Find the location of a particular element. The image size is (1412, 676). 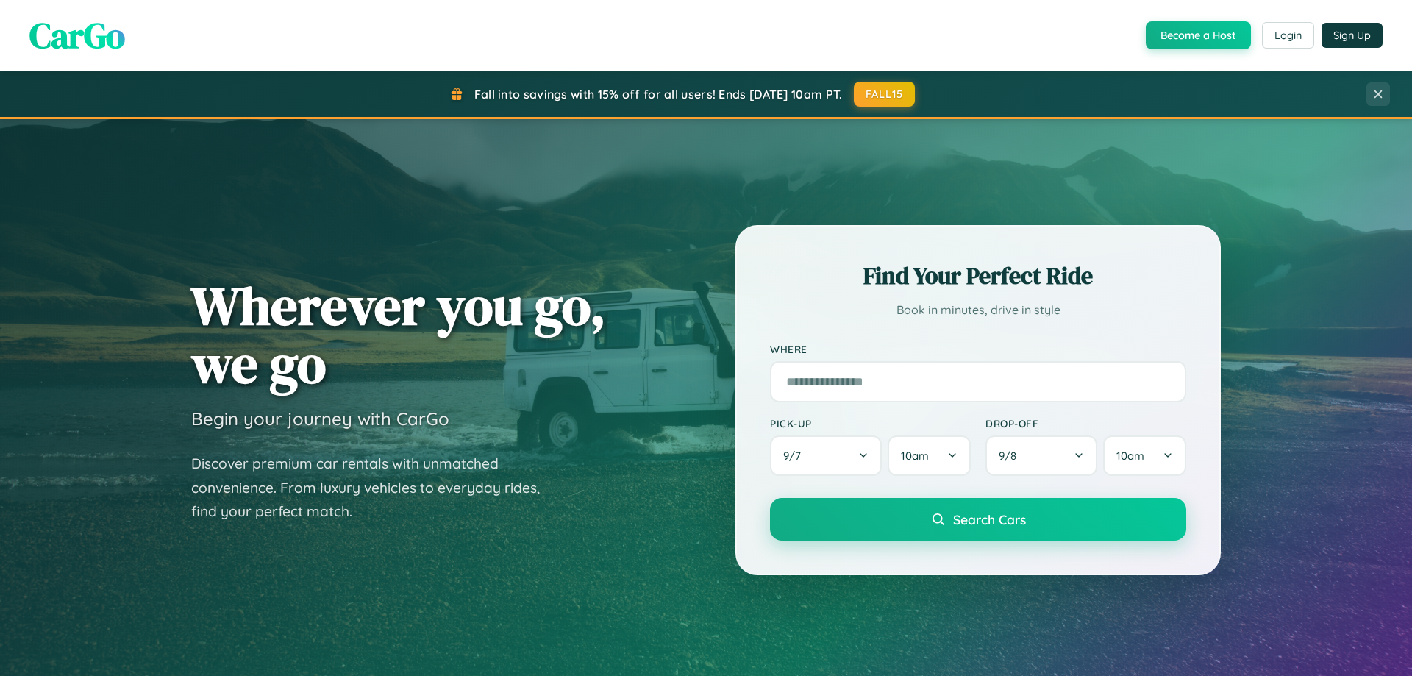

label: Drop-off is located at coordinates (1086, 423).